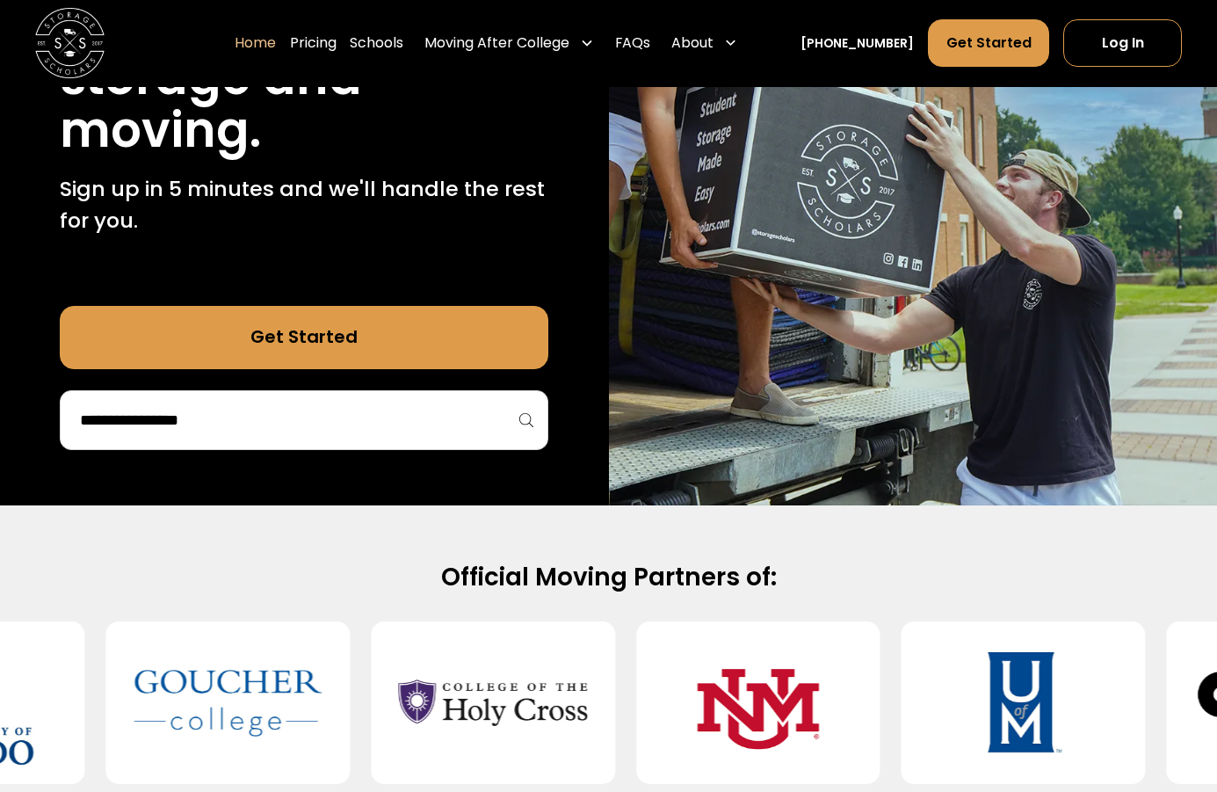  I want to click on a: Schools, so click(376, 44).